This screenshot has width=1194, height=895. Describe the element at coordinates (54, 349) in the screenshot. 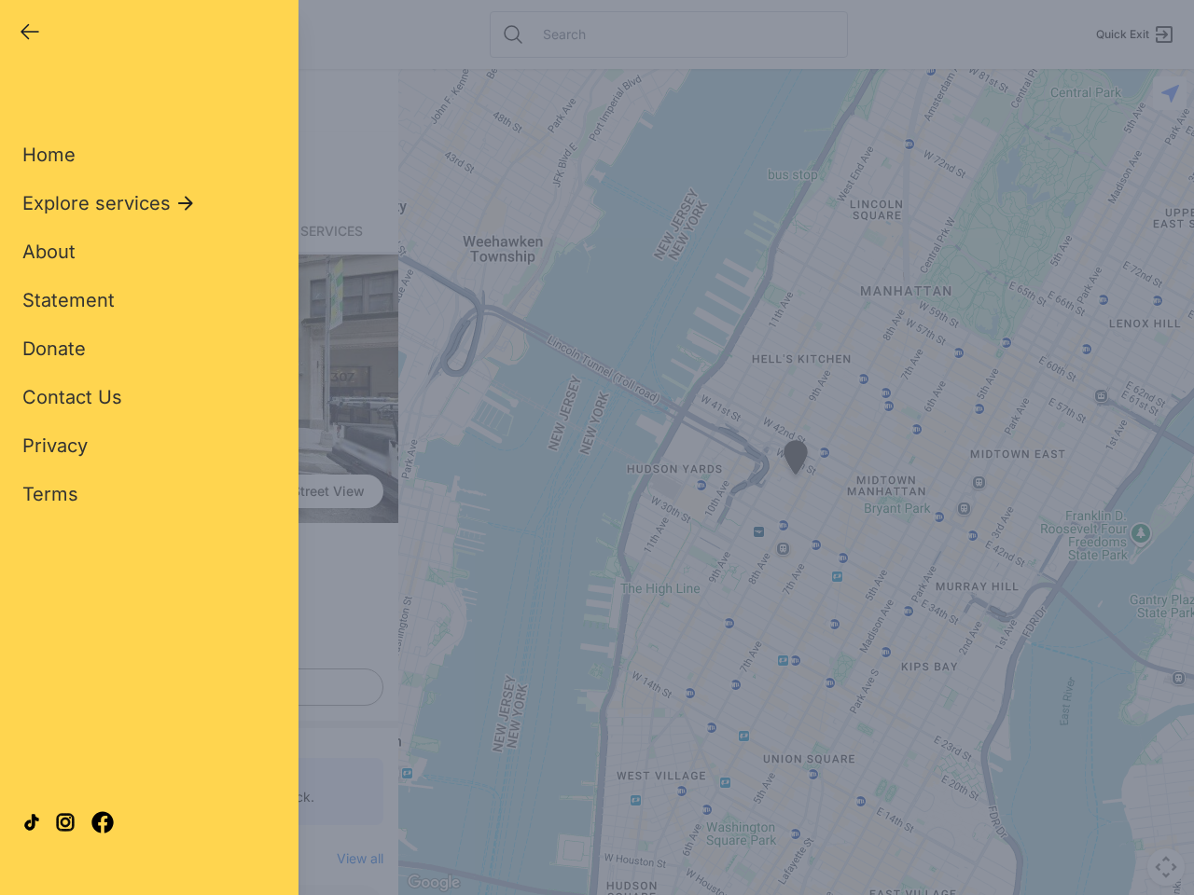

I see `a: Donate` at that location.